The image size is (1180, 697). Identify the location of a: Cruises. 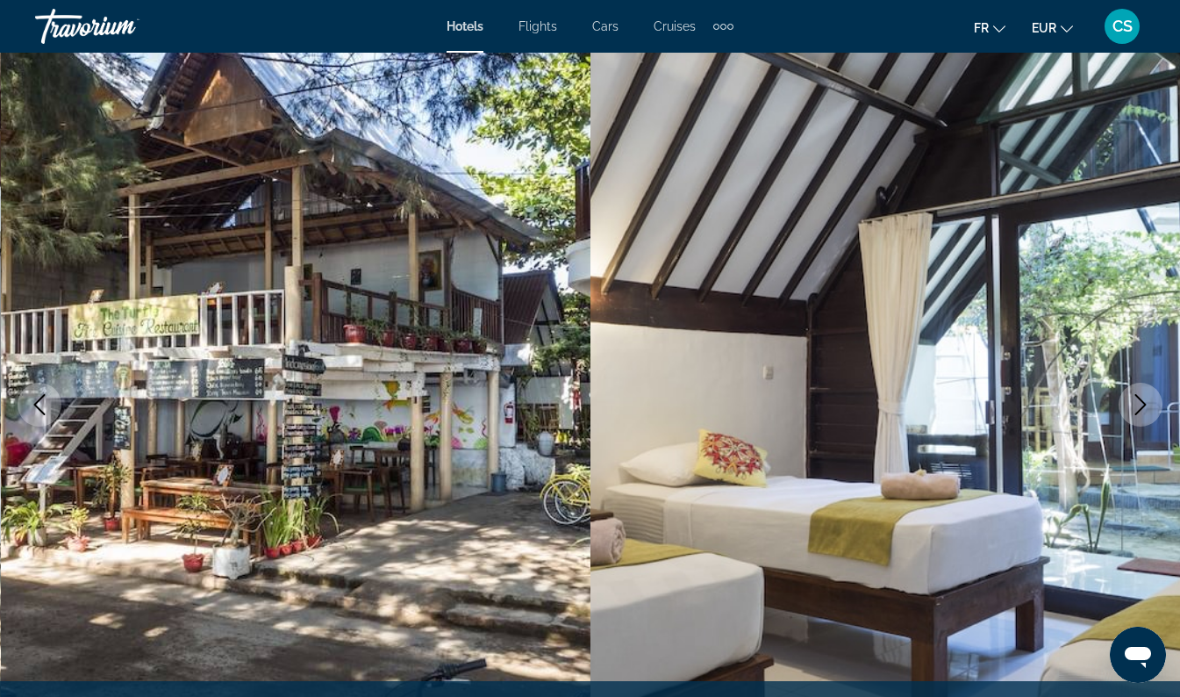
(675, 26).